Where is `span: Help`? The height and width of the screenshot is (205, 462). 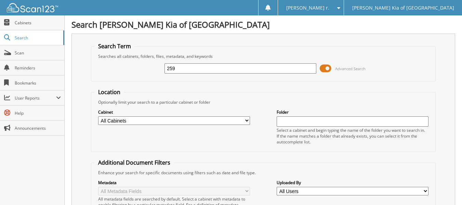 span: Help is located at coordinates (38, 113).